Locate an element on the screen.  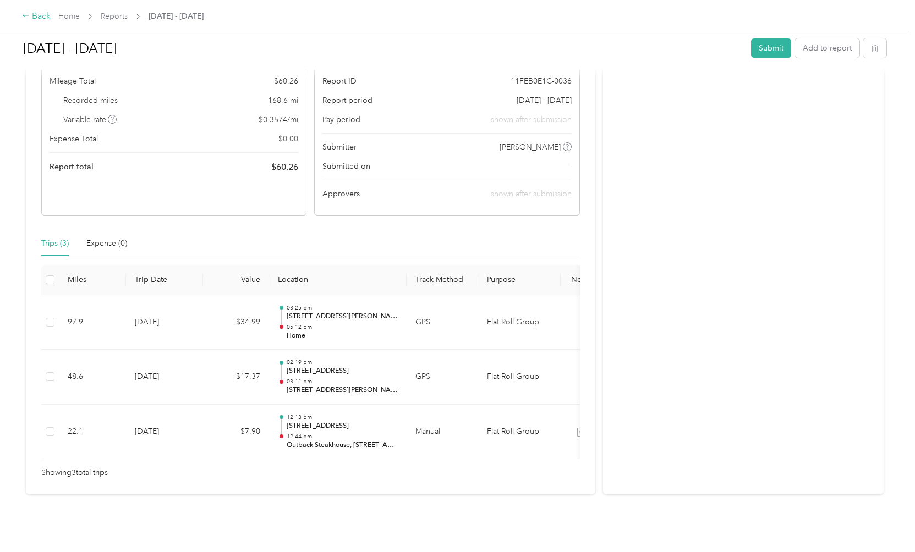
span: Report ID is located at coordinates (339, 81).